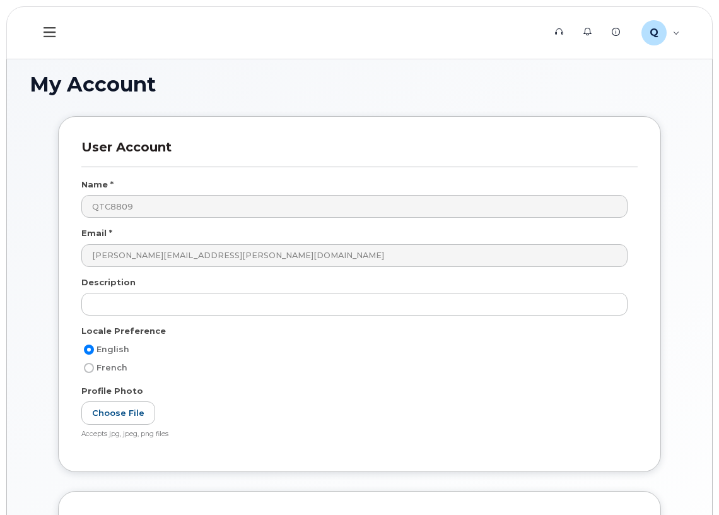 This screenshot has height=515, width=719. What do you see at coordinates (97, 233) in the screenshot?
I see `label: Email *` at bounding box center [97, 233].